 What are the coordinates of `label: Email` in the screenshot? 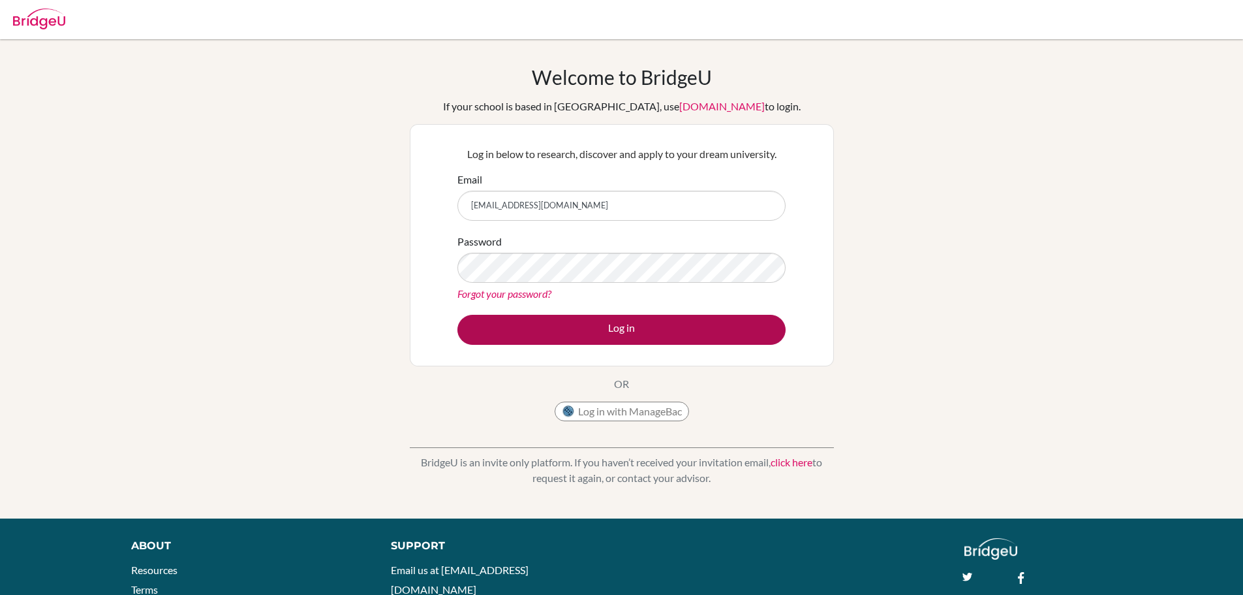 It's located at (470, 179).